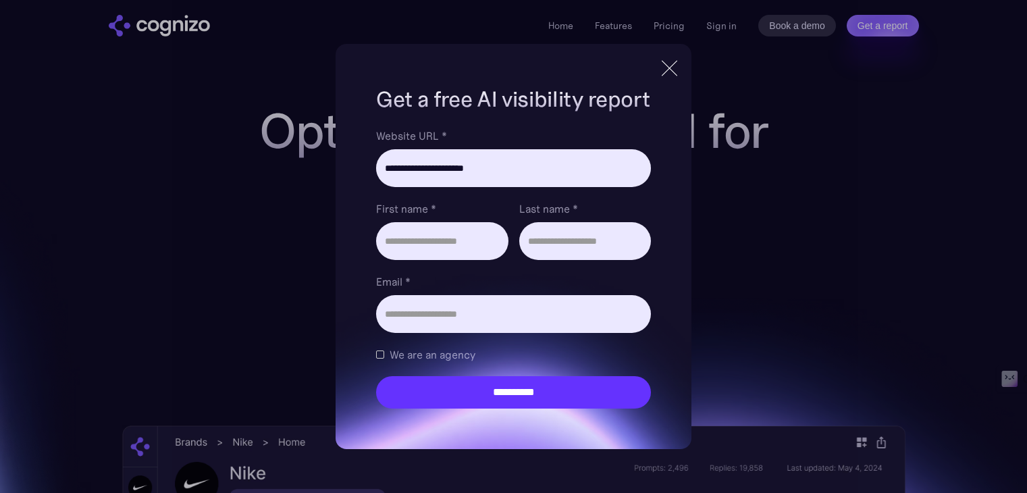 The image size is (1027, 493). Describe the element at coordinates (585, 209) in the screenshot. I see `label: Last name *` at that location.